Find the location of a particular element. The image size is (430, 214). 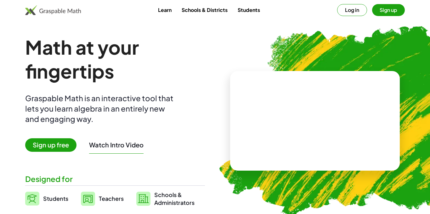

h1: Math at your fingertips is located at coordinates (115, 59).